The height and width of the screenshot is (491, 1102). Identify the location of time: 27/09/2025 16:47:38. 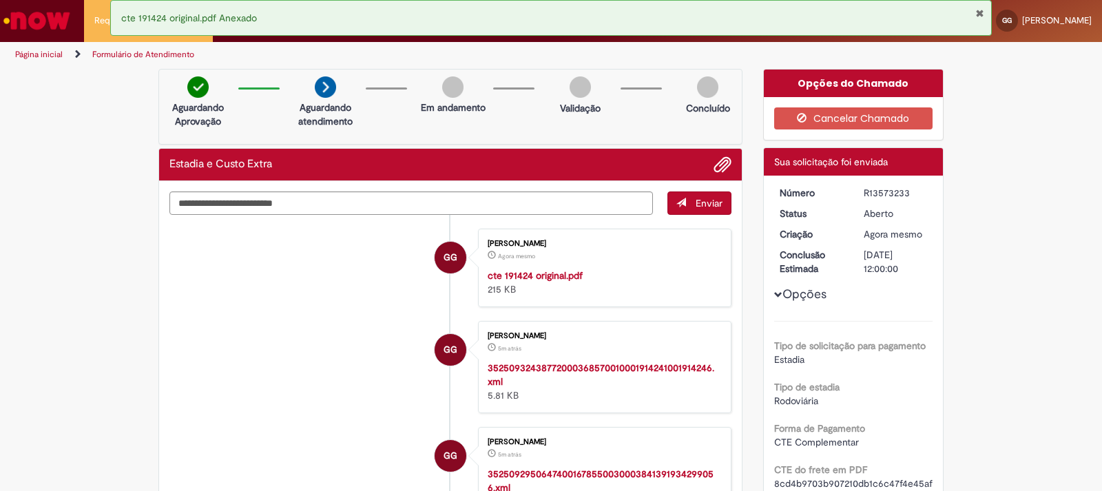
(892, 234).